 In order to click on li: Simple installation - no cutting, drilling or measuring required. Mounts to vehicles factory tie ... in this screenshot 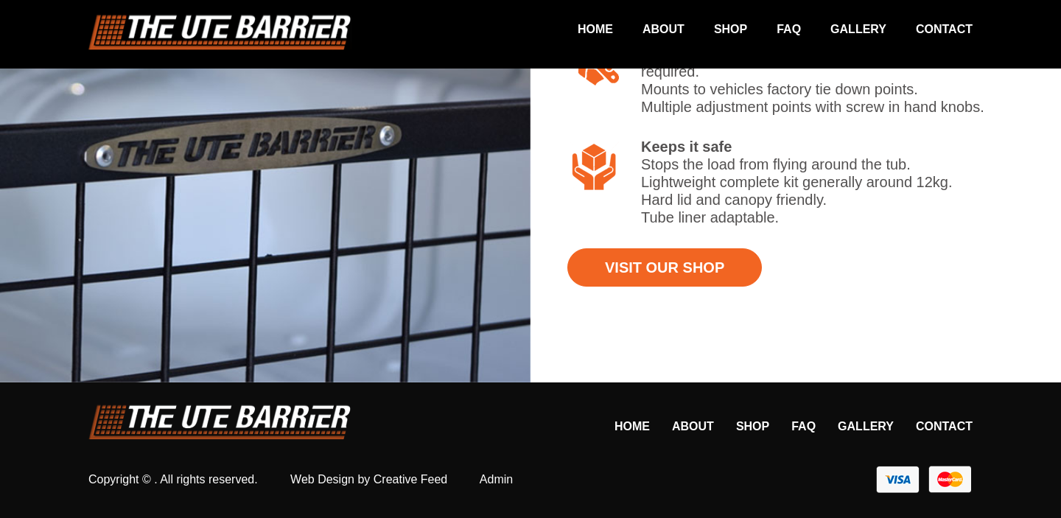, I will do `click(796, 71)`.